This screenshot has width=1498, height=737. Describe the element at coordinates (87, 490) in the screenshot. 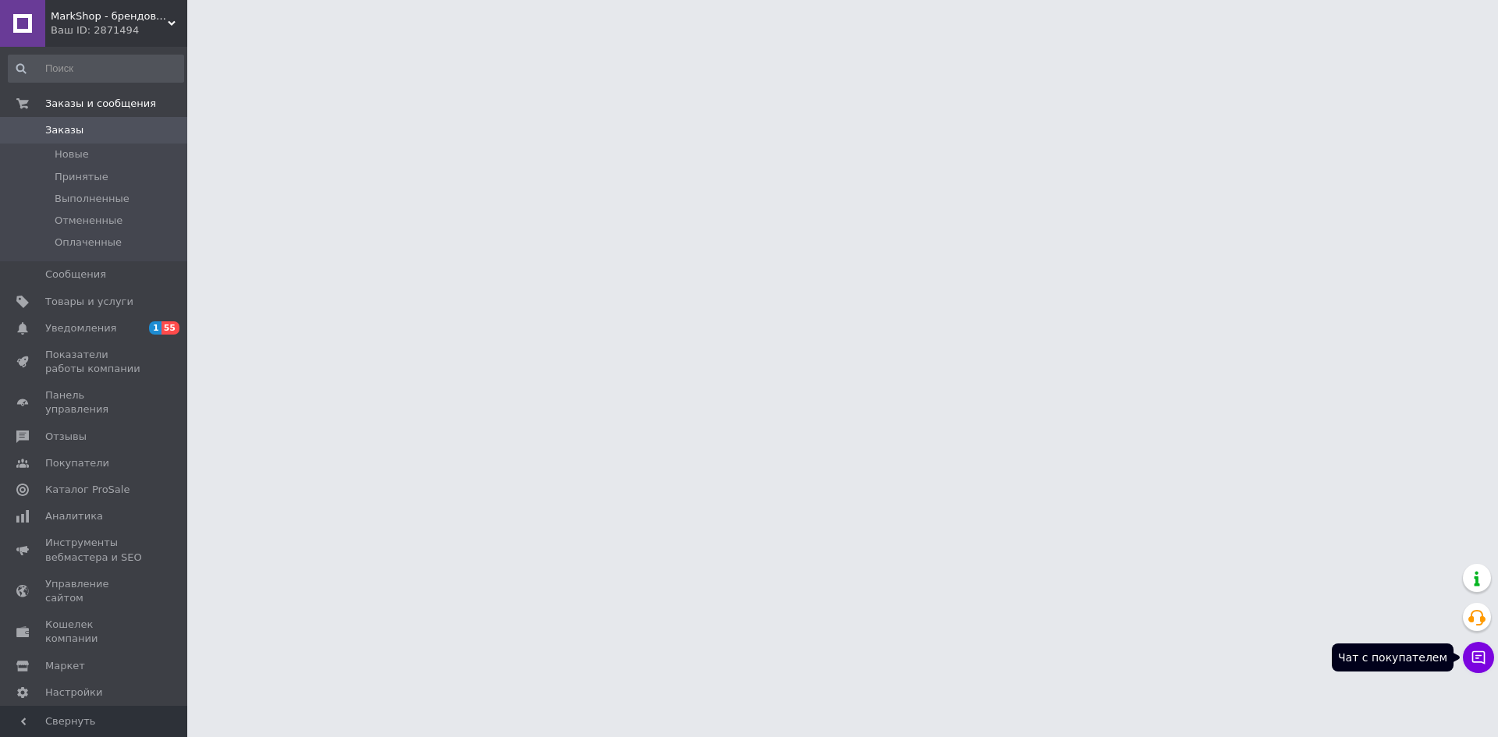

I see `span: Каталог ProSale` at that location.